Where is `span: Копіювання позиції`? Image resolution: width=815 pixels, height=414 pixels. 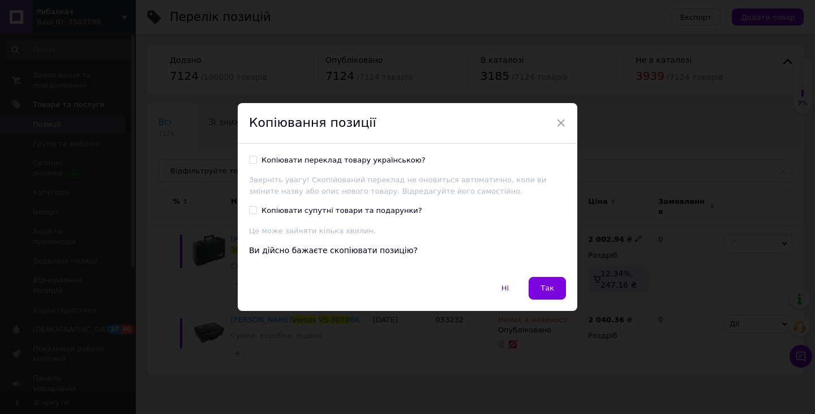 span: Копіювання позиції is located at coordinates (313, 122).